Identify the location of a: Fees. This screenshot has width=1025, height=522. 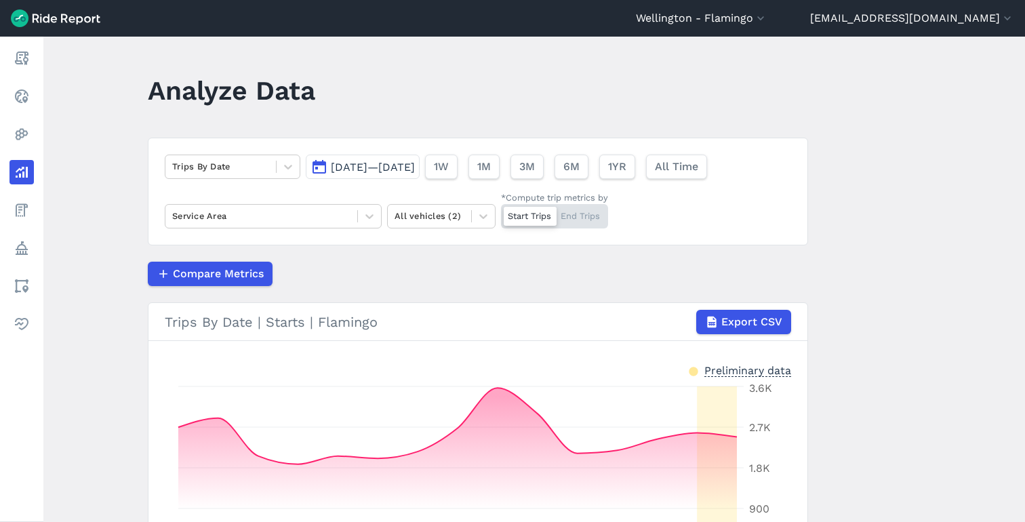
(22, 210).